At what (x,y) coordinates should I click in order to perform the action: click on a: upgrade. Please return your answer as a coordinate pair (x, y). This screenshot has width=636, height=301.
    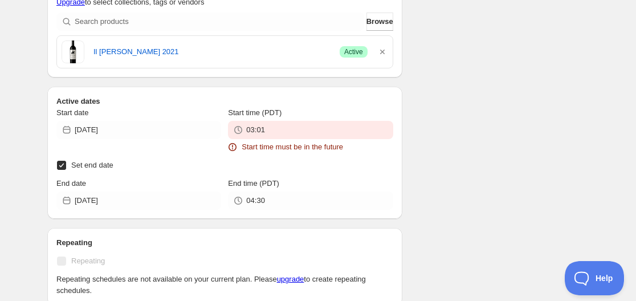
    Looking at the image, I should click on (291, 279).